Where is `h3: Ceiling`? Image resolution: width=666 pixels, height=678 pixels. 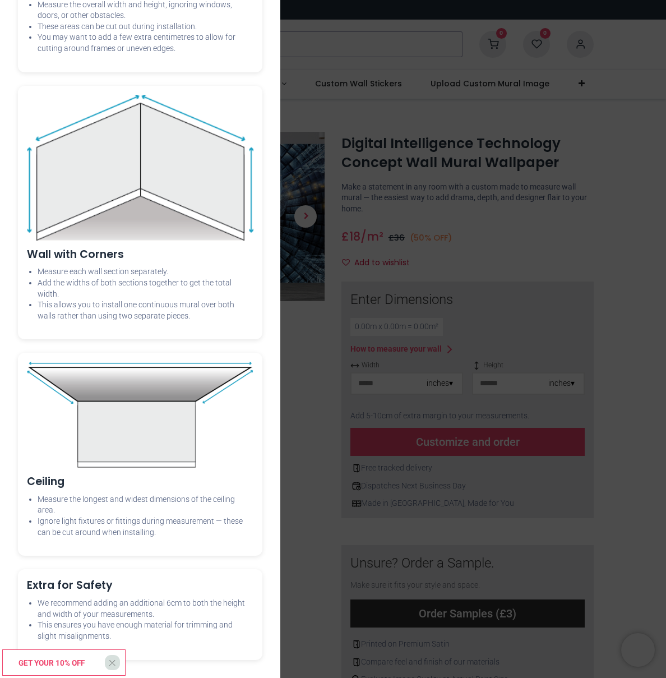
h3: Ceiling is located at coordinates (140, 481).